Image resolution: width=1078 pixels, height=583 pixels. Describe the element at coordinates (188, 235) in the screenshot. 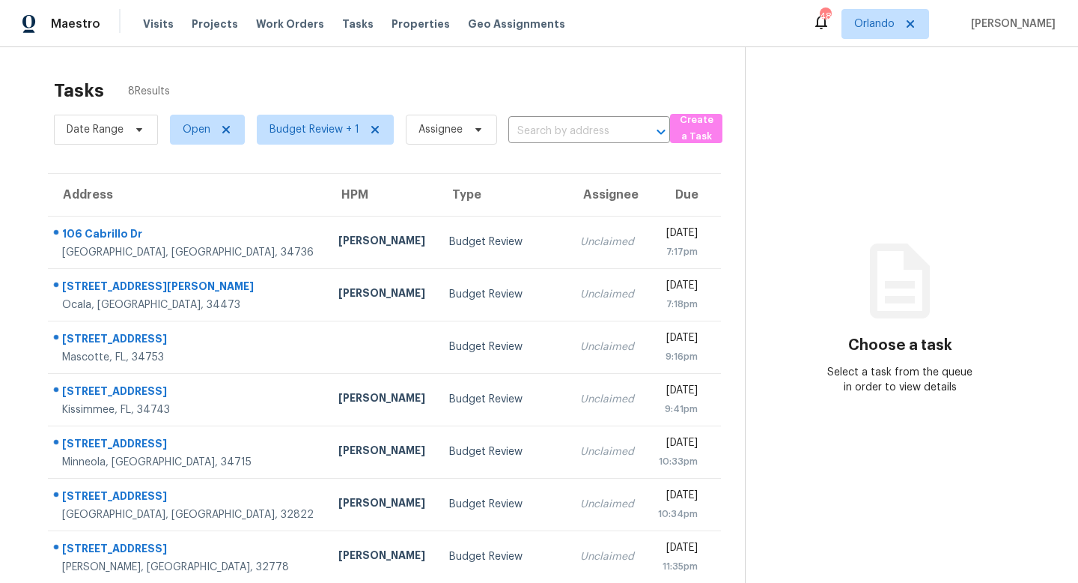

I see `div: 106 Cabrillo Dr` at that location.